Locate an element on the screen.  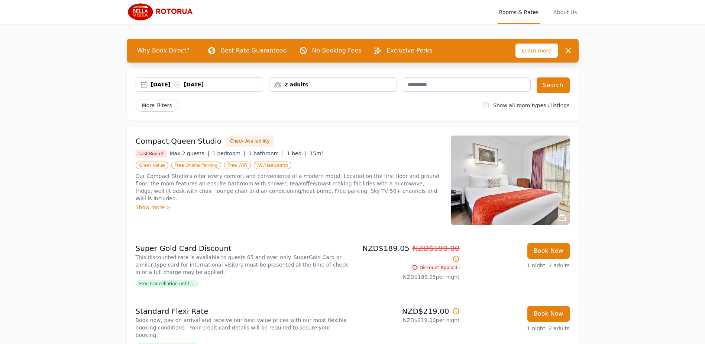
span: 15m² is located at coordinates (316, 153).